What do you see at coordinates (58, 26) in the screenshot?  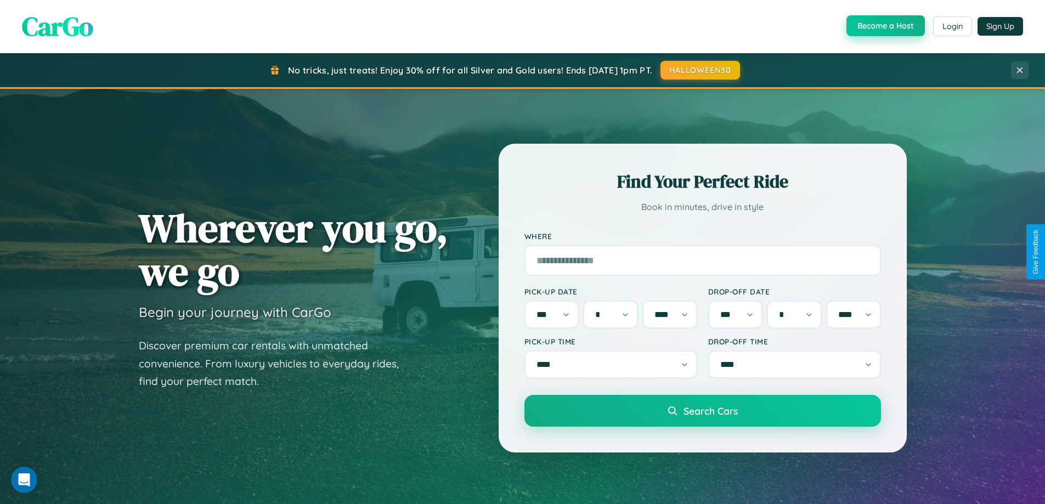 I see `span: CarGo` at bounding box center [58, 26].